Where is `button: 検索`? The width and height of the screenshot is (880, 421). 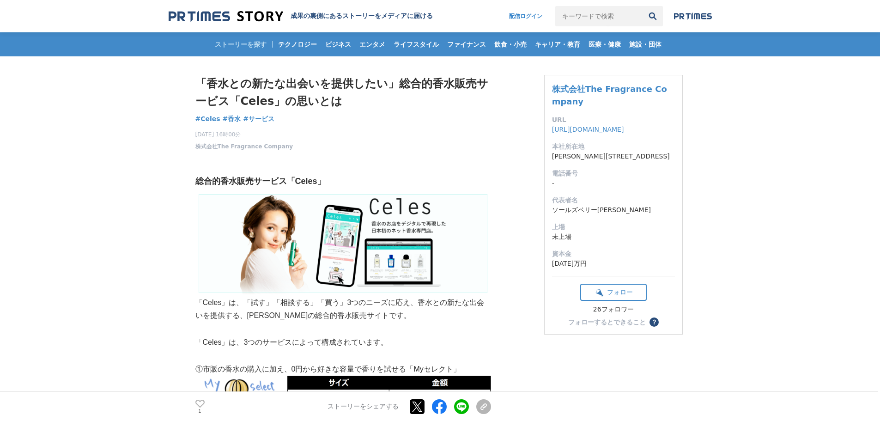 button: 検索 is located at coordinates (653, 16).